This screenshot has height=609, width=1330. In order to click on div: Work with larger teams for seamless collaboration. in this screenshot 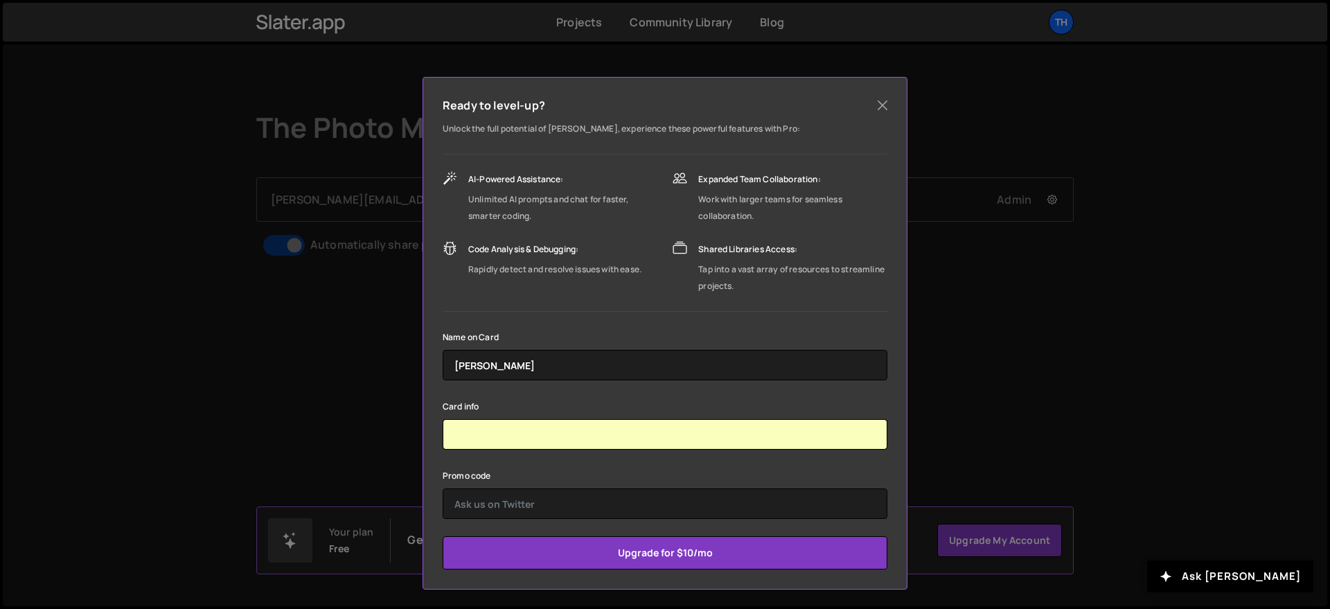, I will do `click(792, 208)`.